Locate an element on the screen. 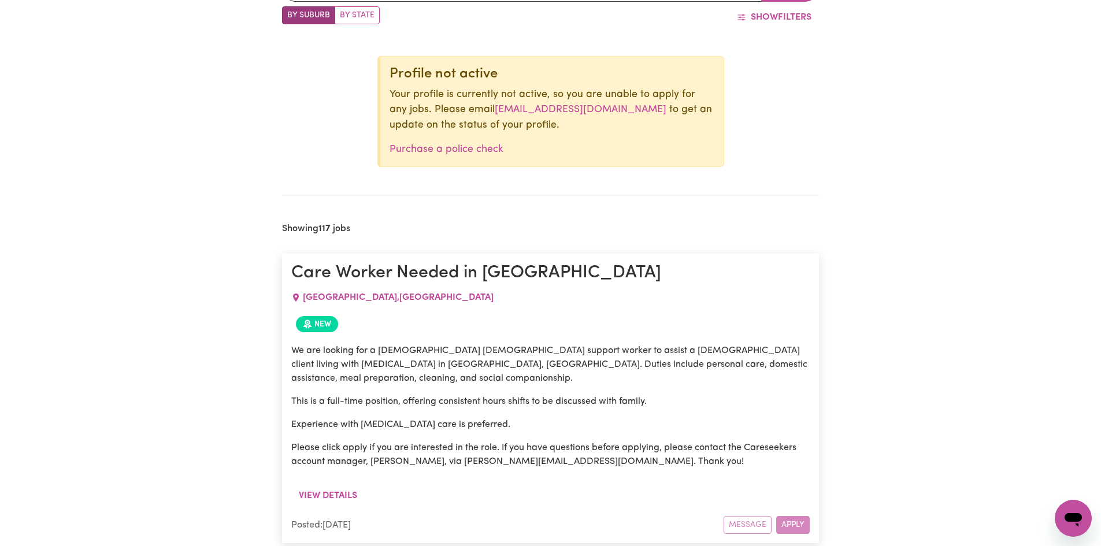  label: Search by suburb/post code is located at coordinates (309, 15).